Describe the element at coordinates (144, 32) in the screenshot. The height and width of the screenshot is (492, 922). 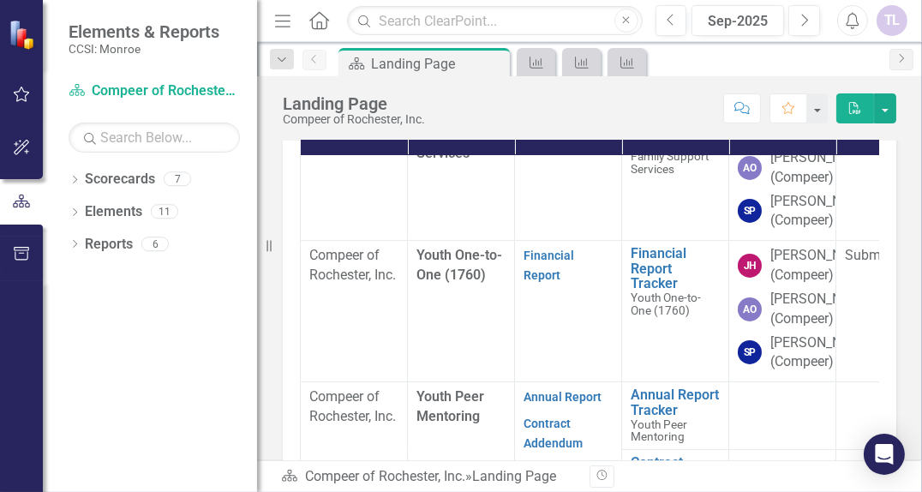
I see `span: Elements & Reports` at that location.